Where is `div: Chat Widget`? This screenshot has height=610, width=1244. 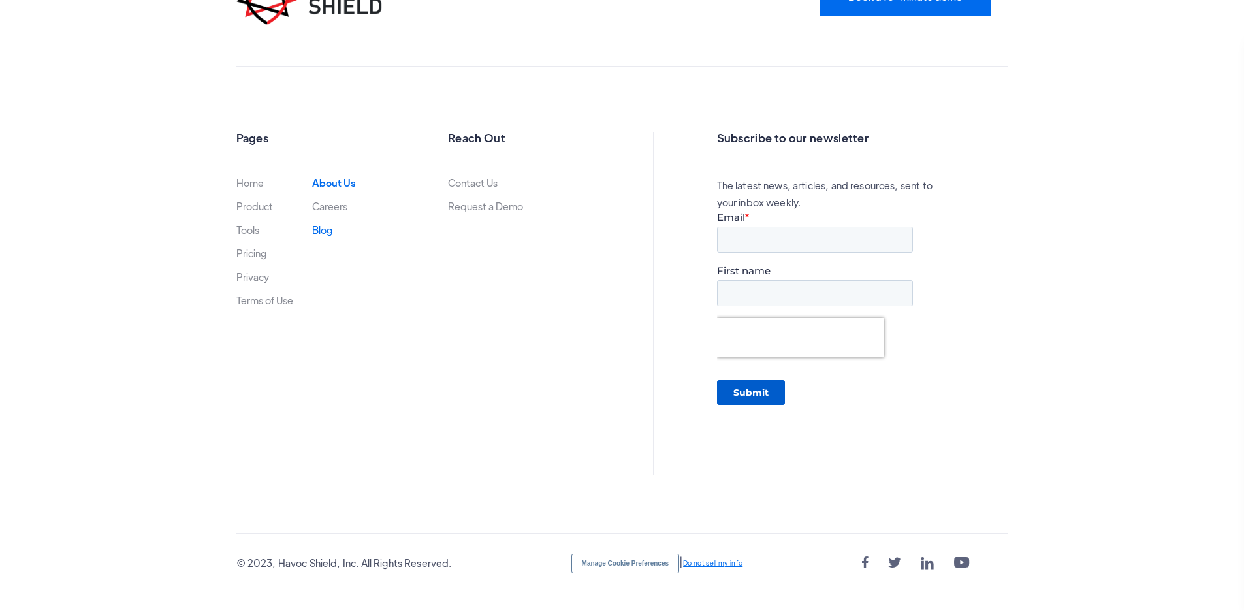 div: Chat Widget is located at coordinates (1132, 540).